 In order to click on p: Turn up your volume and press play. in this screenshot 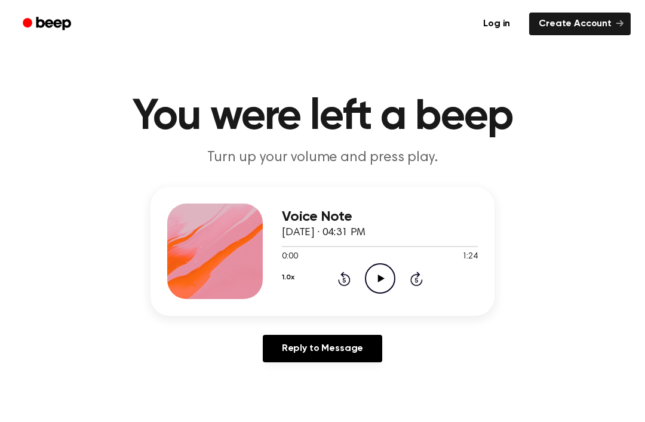, I will do `click(322, 158)`.